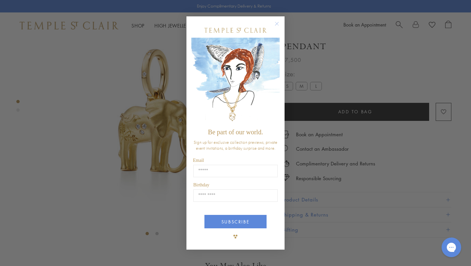 The width and height of the screenshot is (471, 266). I want to click on img: c4a9eb12-d91a-4d4a-8ee0-386386f4f338.jpeg, so click(236, 81).